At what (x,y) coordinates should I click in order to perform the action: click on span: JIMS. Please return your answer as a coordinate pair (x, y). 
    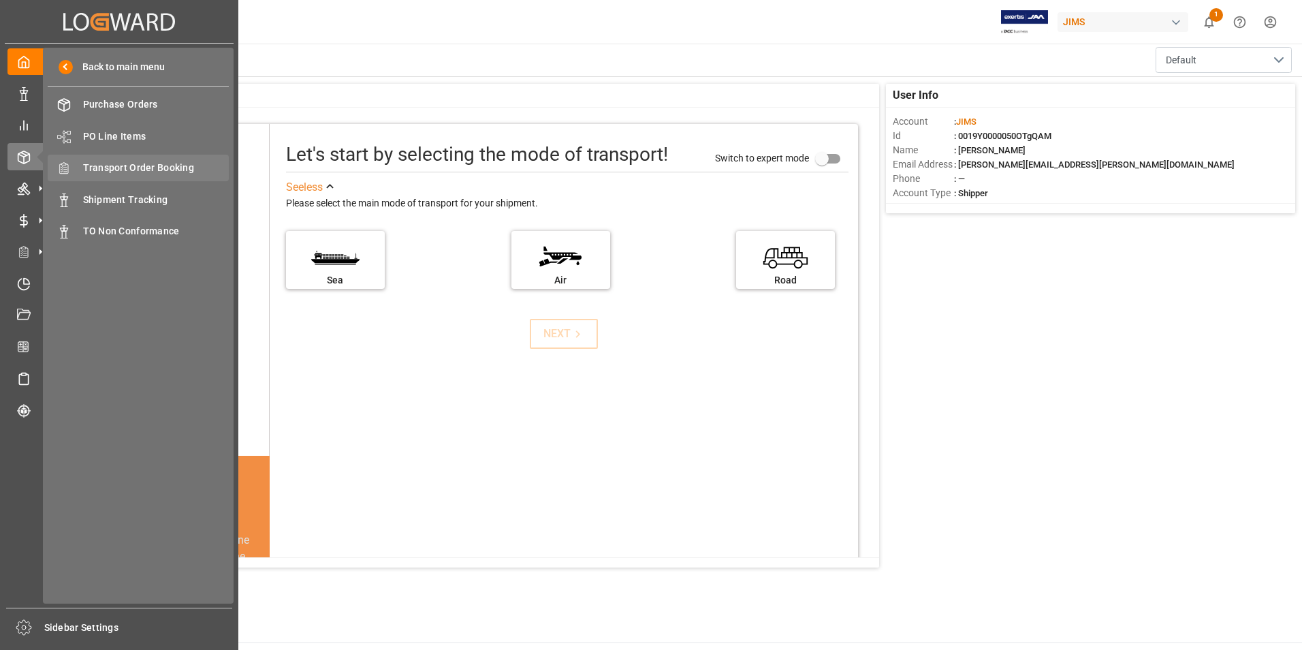
    Looking at the image, I should click on (966, 121).